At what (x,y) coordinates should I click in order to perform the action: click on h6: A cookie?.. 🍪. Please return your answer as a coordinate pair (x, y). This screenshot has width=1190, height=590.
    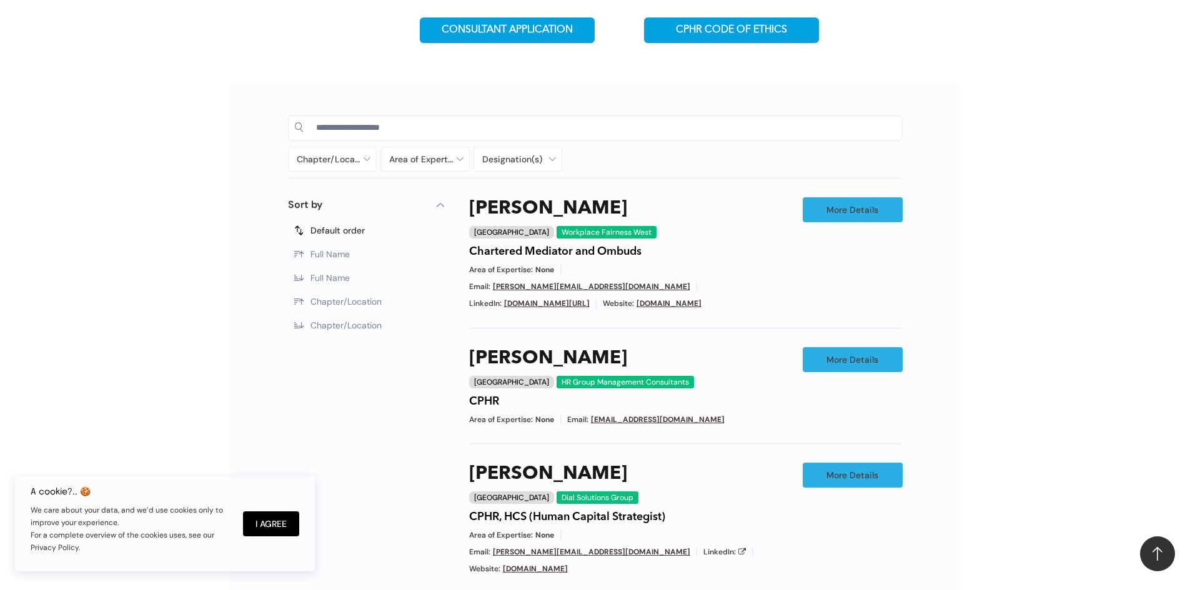
    Looking at the image, I should click on (131, 492).